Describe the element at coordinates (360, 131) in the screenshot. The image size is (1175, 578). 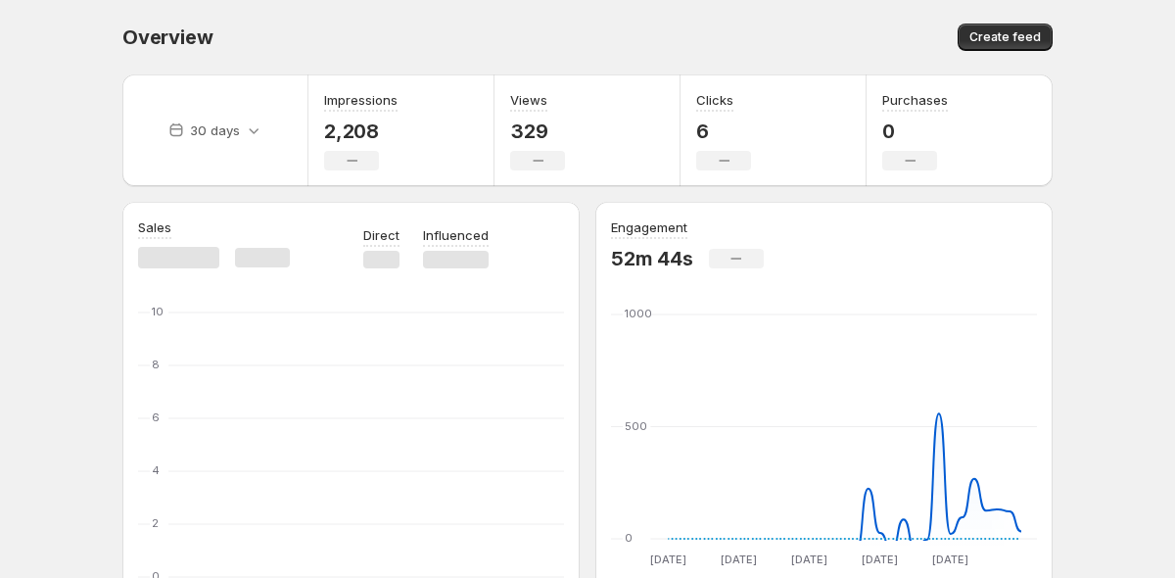
I see `p: 2,208` at that location.